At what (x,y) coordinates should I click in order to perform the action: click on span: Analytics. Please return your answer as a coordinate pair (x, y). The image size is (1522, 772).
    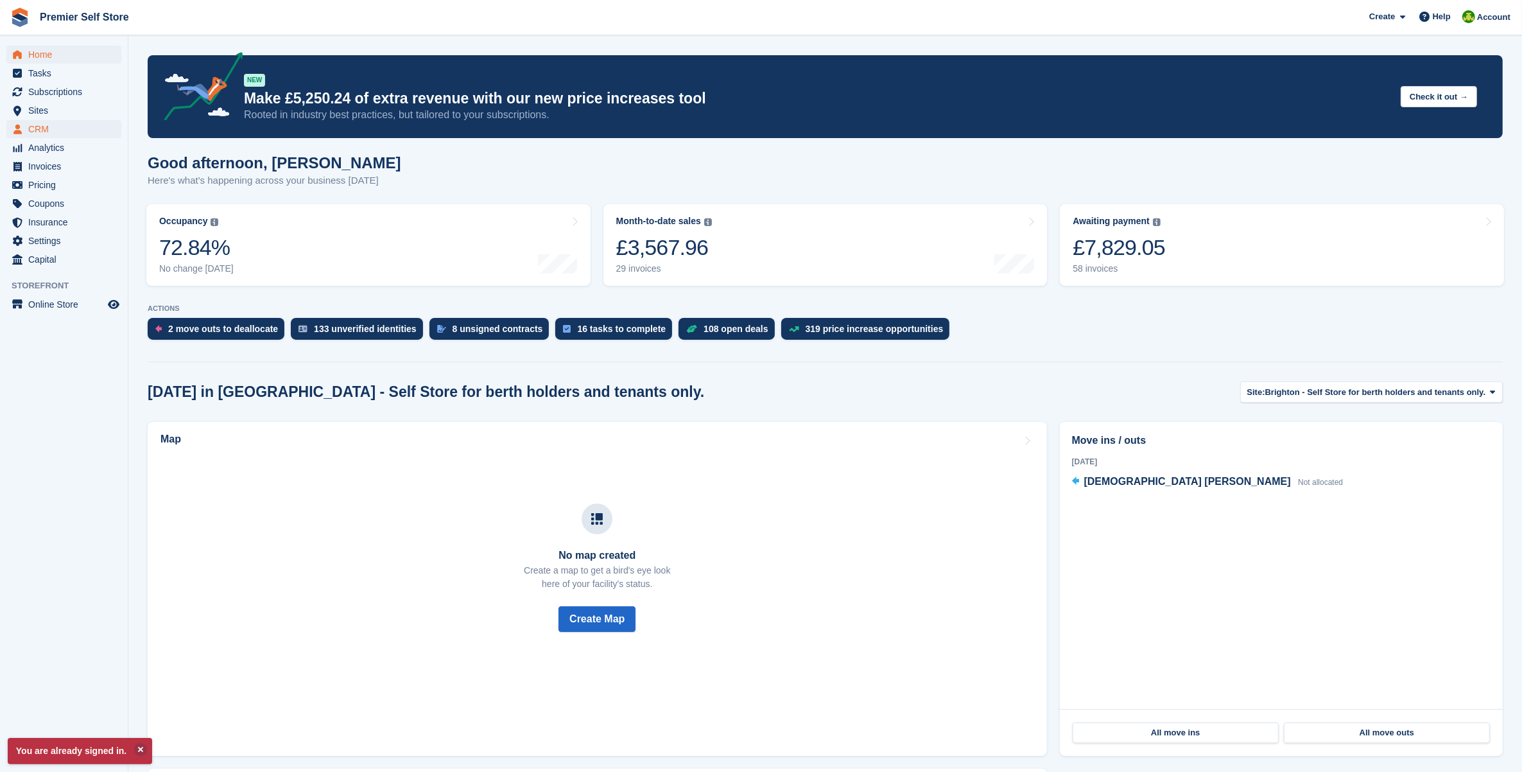
    Looking at the image, I should click on (67, 148).